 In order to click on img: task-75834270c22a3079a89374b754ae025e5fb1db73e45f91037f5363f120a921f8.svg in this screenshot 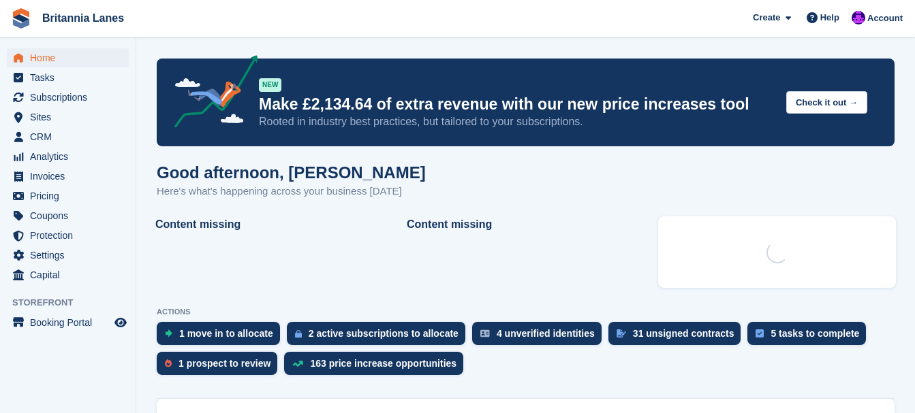, I will do `click(759, 334)`.